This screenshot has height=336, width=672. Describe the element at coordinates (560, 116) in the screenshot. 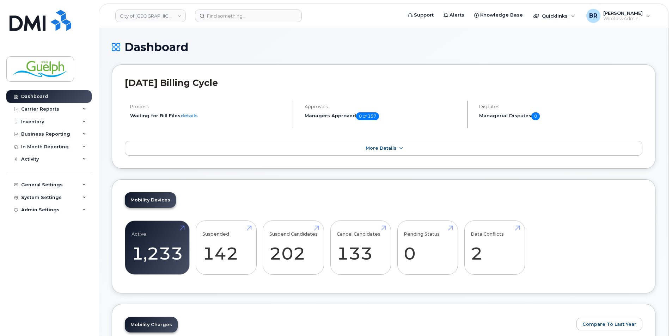

I see `h5: Managerial Disputes` at that location.